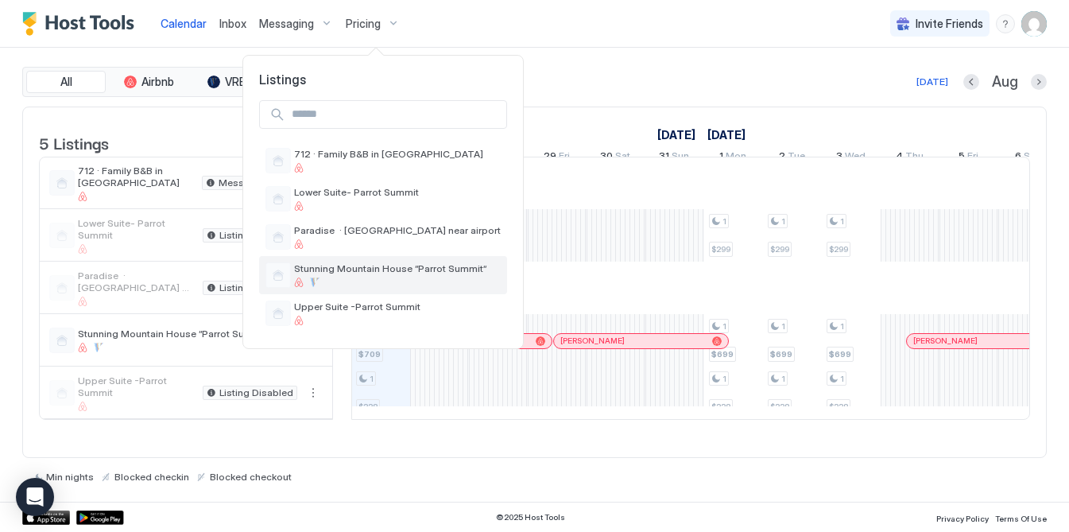 The image size is (1069, 532). I want to click on span: Upper Suite -Parrot Summit, so click(397, 306).